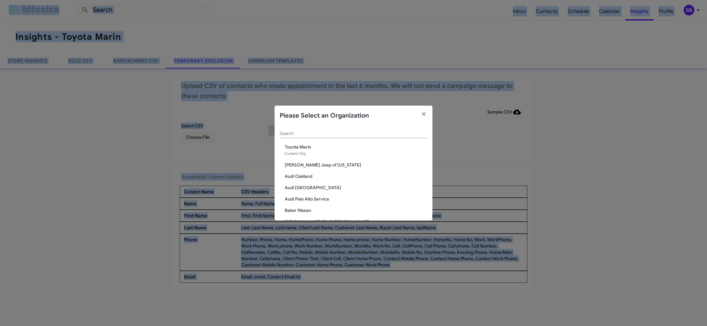 This screenshot has height=326, width=707. What do you see at coordinates (356, 176) in the screenshot?
I see `span: Audi Oakland` at bounding box center [356, 176].